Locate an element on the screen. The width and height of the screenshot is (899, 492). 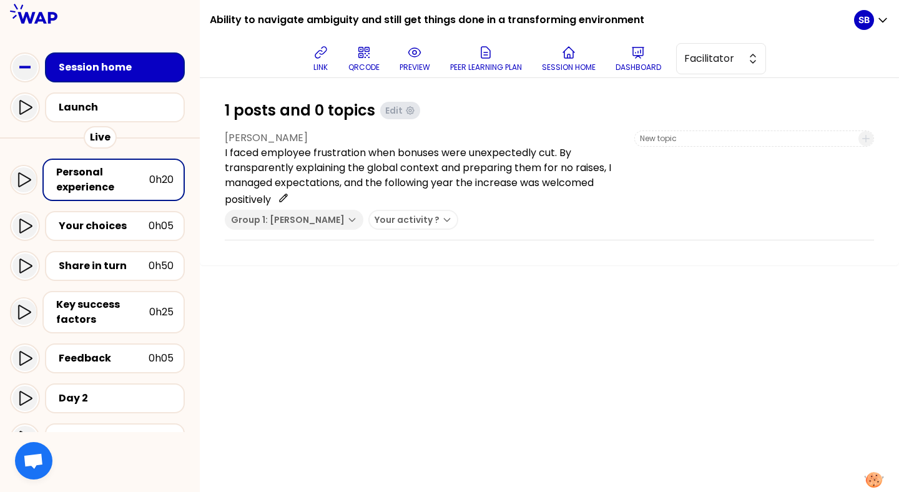
div: 0h20 is located at coordinates (161, 180).